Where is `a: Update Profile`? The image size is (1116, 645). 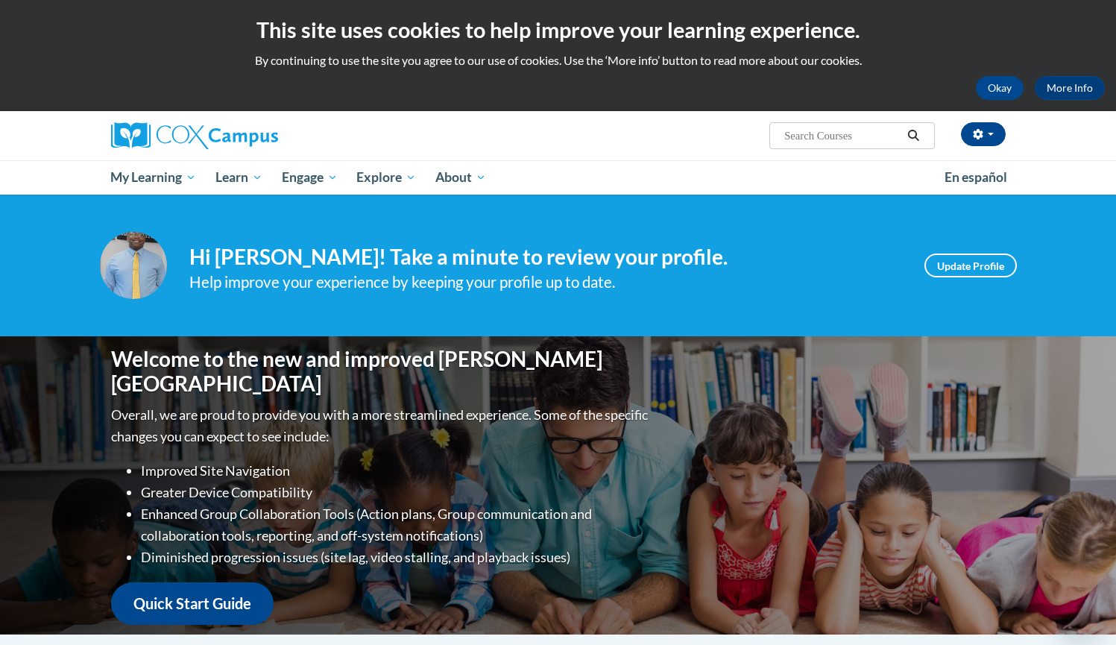 a: Update Profile is located at coordinates (971, 265).